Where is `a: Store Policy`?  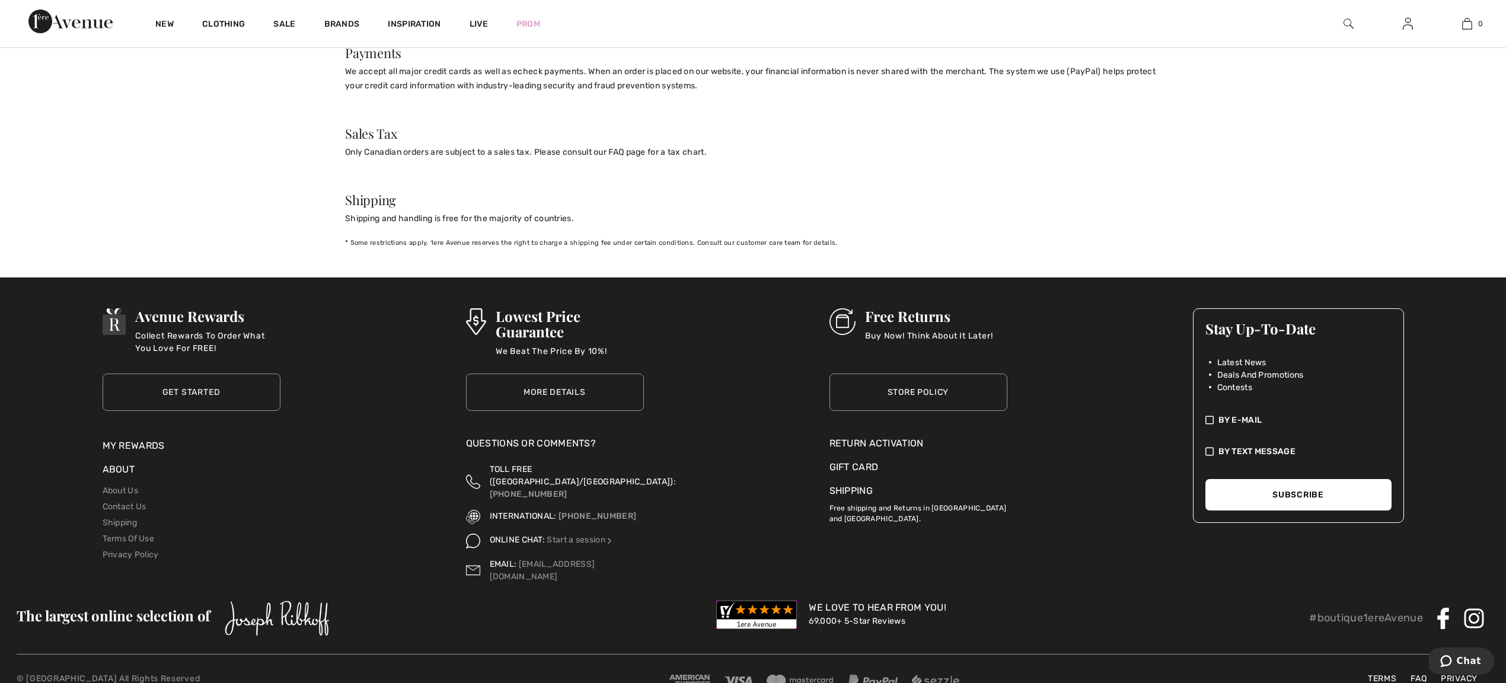
a: Store Policy is located at coordinates (918, 392).